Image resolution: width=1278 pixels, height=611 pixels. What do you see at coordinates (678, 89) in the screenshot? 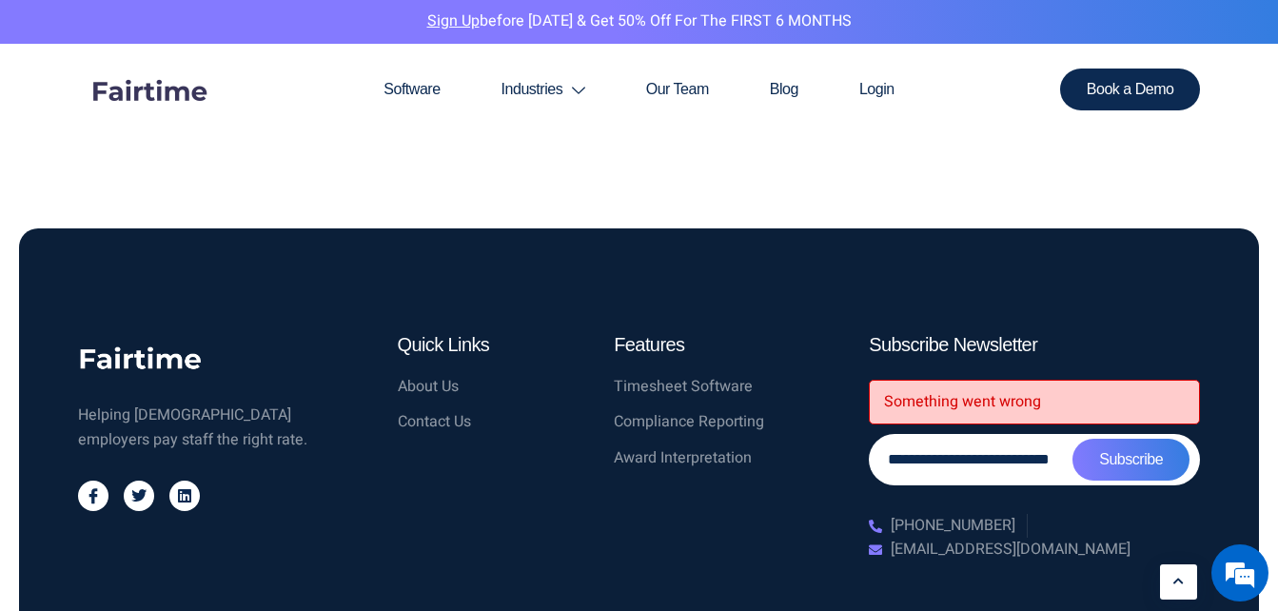
I see `a: Our Team` at bounding box center [678, 89].